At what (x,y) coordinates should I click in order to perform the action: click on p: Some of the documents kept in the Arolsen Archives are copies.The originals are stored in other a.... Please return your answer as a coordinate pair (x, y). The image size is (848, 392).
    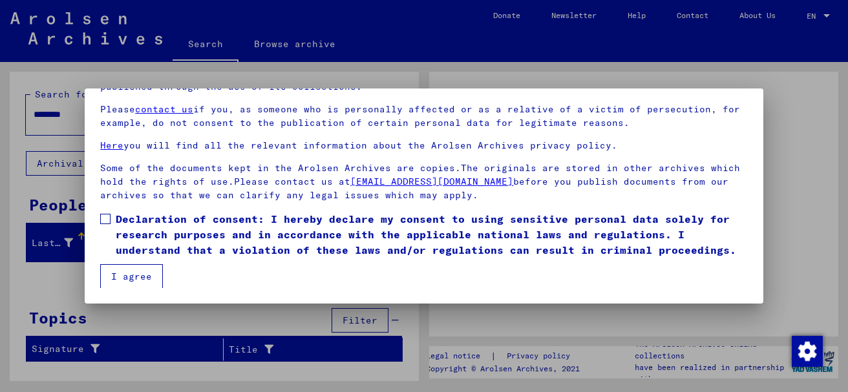
    Looking at the image, I should click on (424, 182).